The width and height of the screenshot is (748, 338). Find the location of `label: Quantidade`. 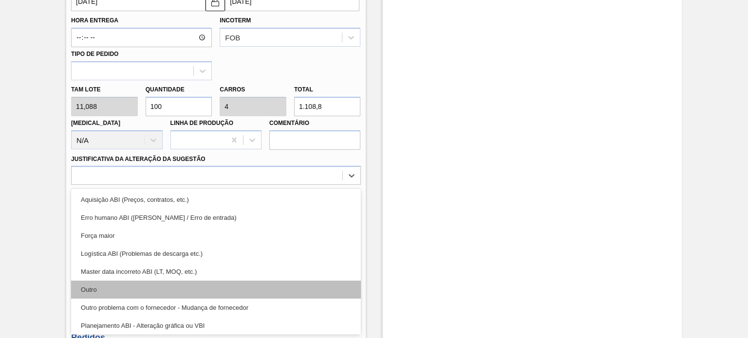

label: Quantidade is located at coordinates (165, 90).